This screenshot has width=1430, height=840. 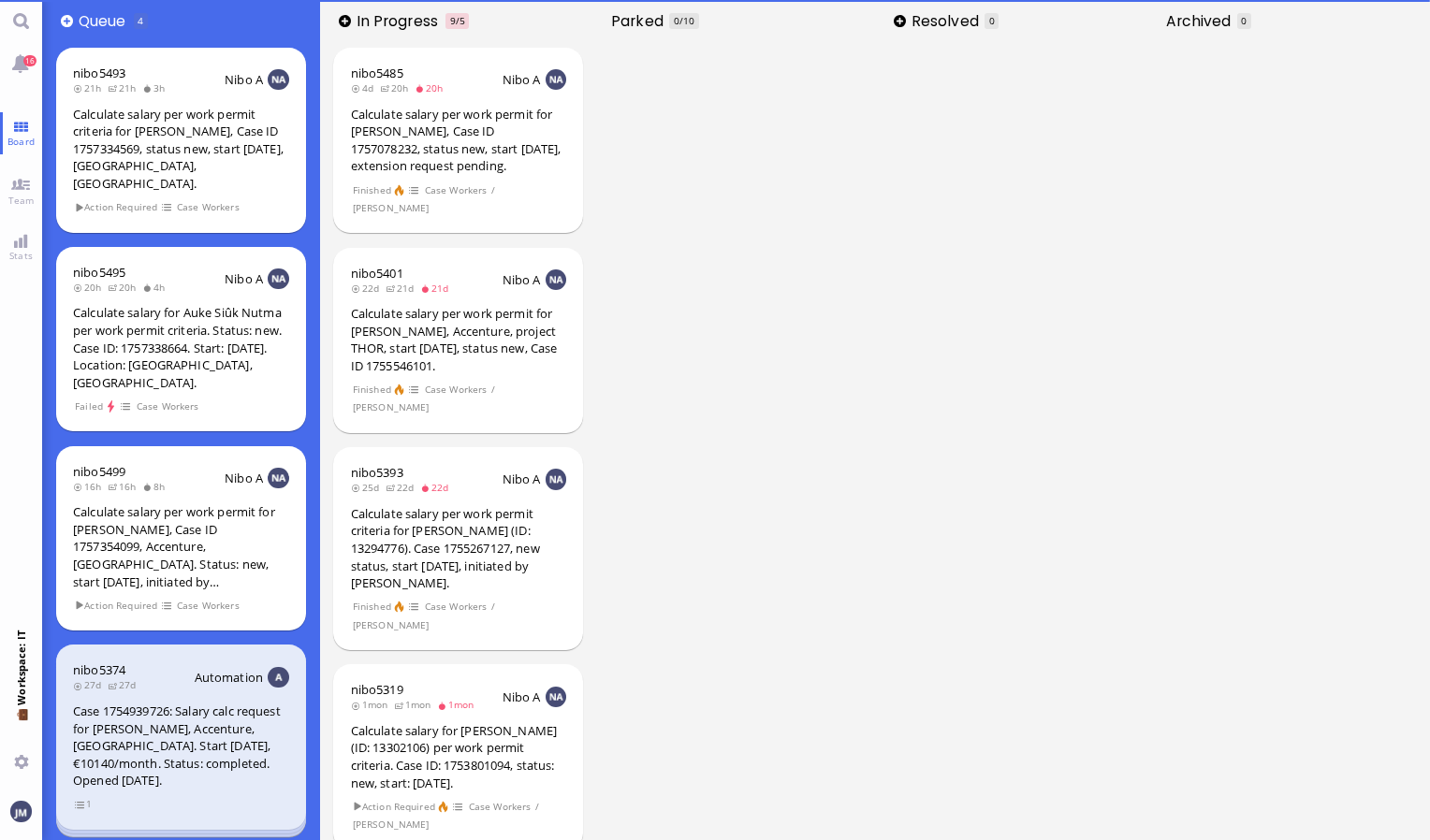 What do you see at coordinates (377, 472) in the screenshot?
I see `span: nibo5393` at bounding box center [377, 472].